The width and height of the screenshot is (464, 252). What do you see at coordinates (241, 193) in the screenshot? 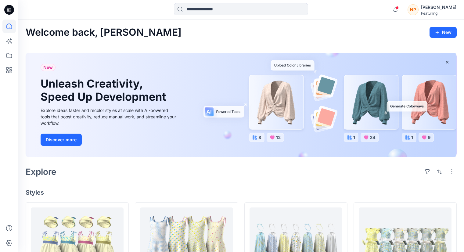
I see `h4: Styles` at bounding box center [241, 193].